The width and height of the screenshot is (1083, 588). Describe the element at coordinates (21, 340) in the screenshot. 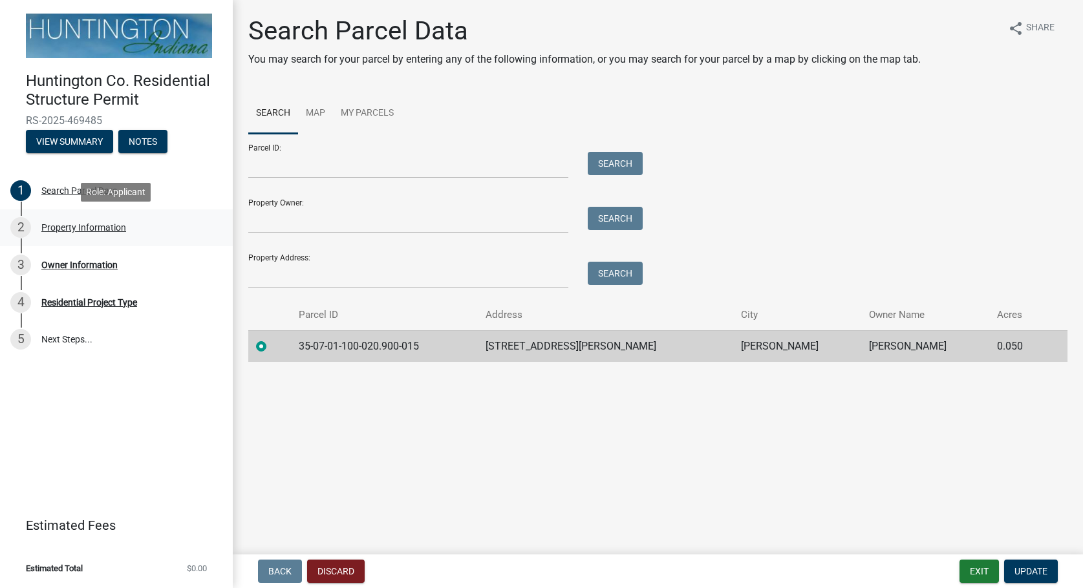

I see `div: 5` at that location.